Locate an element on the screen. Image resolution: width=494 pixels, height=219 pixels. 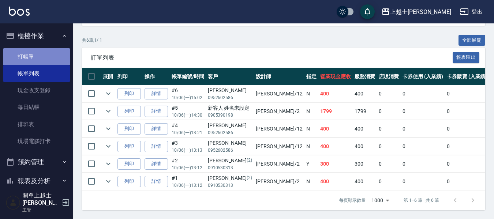
img: Person is located at coordinates (13, 203).